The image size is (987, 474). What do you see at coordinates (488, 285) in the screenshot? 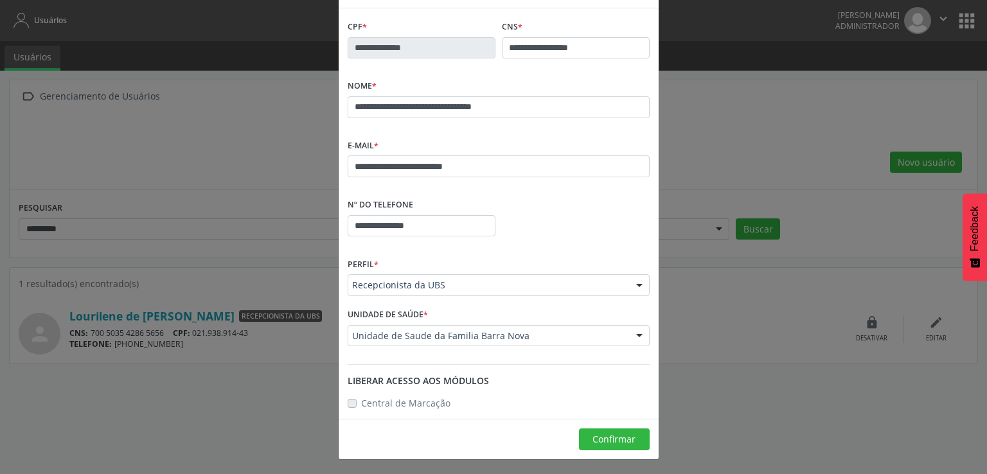
I see `span: Recepcionista da UBS` at bounding box center [488, 285].